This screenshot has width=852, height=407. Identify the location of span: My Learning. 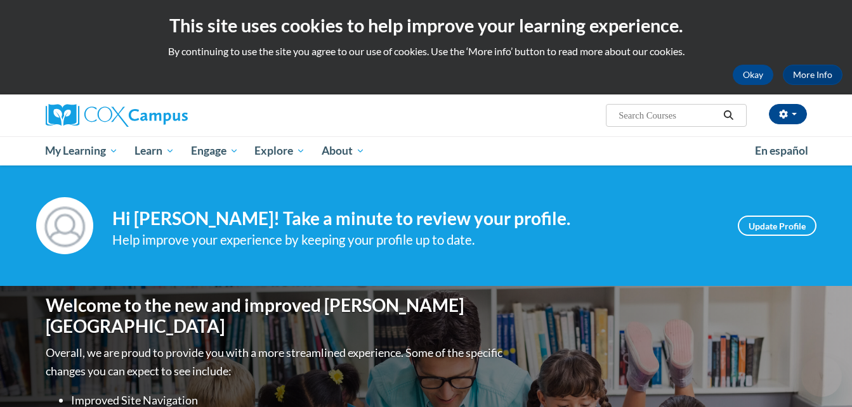
(81, 151).